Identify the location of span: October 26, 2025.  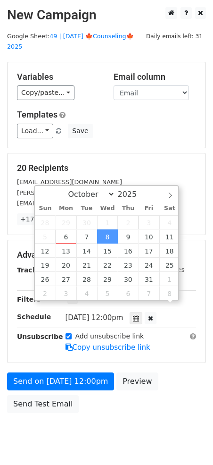
(45, 279).